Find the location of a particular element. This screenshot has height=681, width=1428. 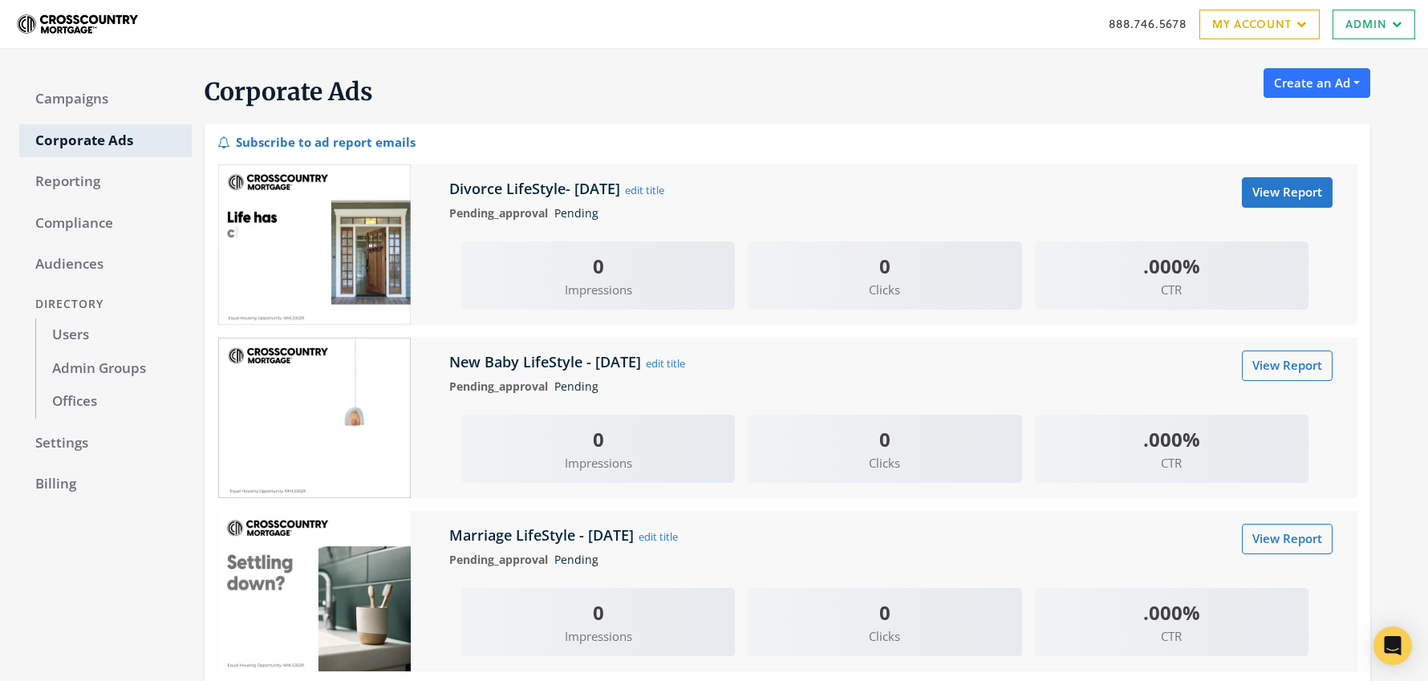

img: Adwerx is located at coordinates (78, 24).